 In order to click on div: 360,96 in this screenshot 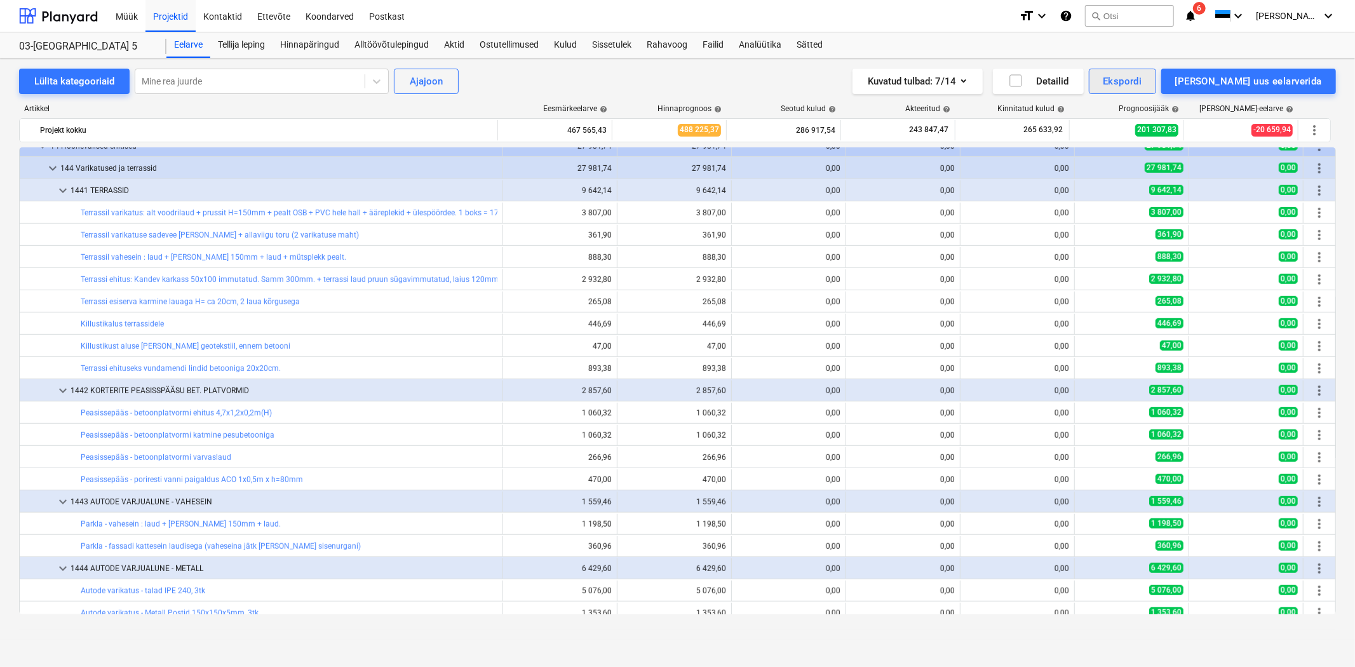, I will do `click(560, 546)`.